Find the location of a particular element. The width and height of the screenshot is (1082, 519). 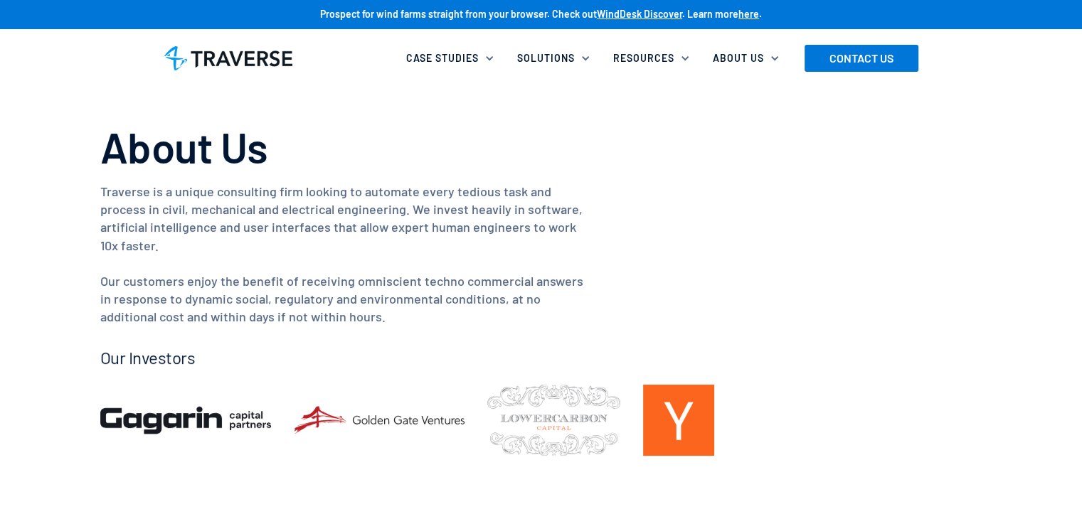

a: CONTACT US is located at coordinates (862, 58).